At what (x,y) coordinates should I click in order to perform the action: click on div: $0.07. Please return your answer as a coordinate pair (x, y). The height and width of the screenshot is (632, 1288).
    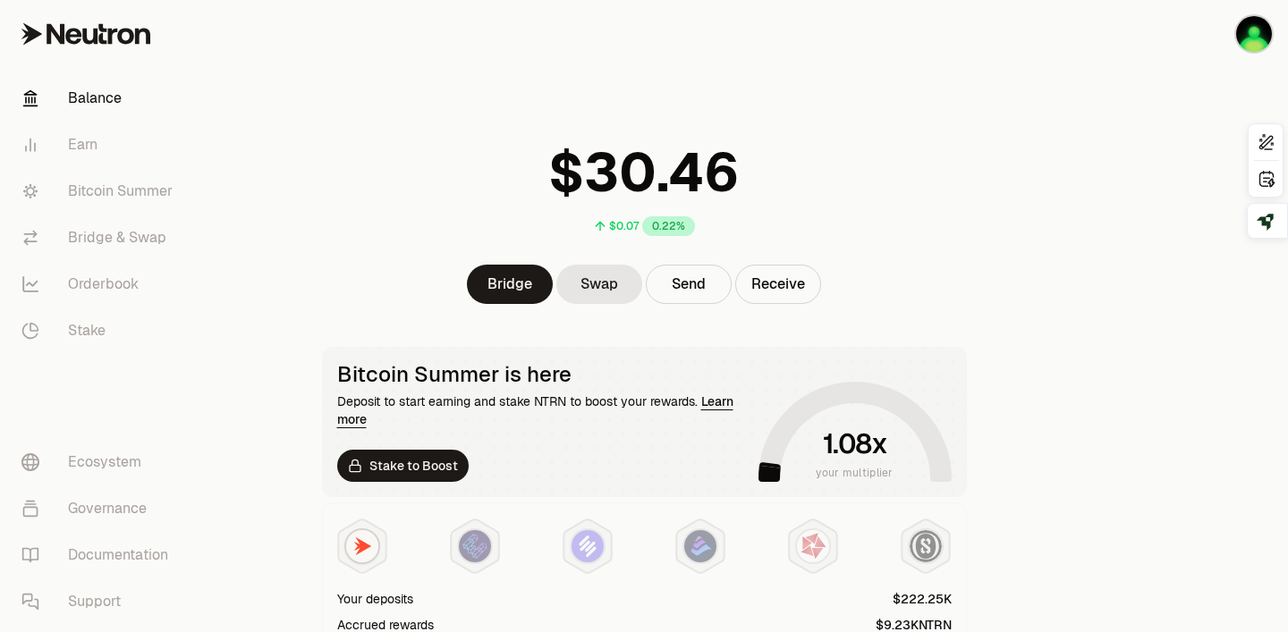
    Looking at the image, I should click on (624, 226).